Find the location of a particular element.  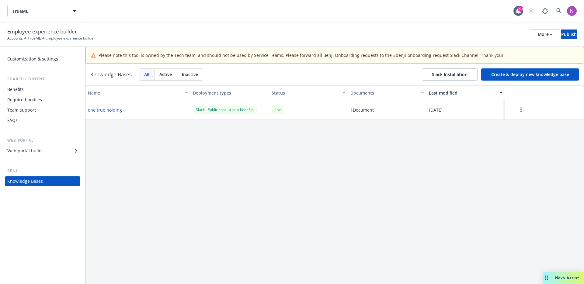

span: 1 Document is located at coordinates (362, 110).